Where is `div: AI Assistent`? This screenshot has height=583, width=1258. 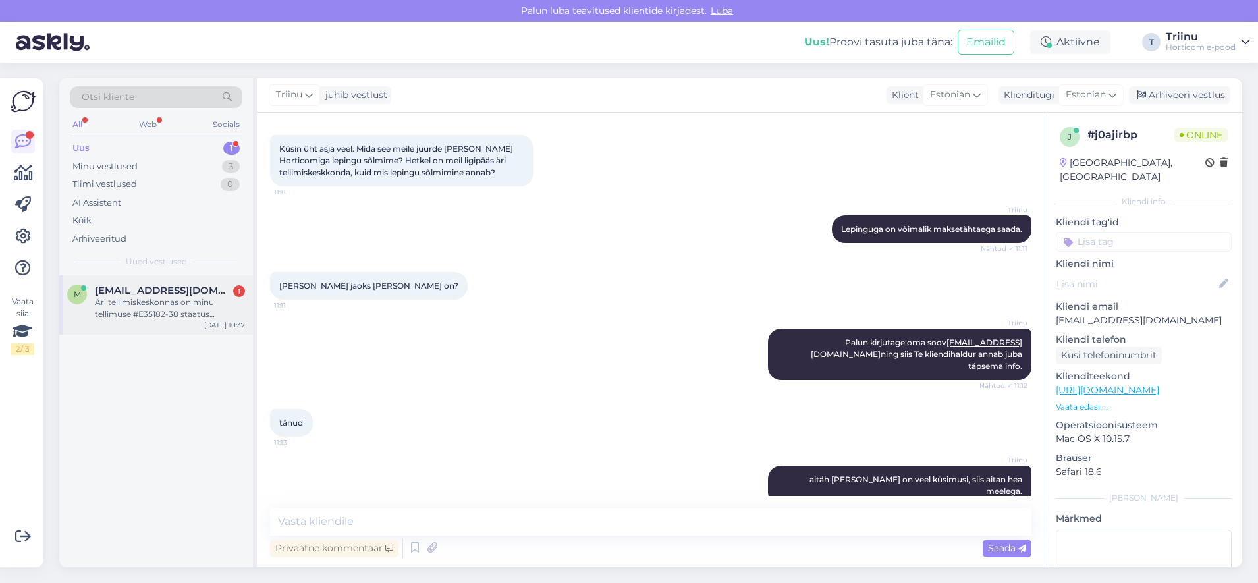 div: AI Assistent is located at coordinates (97, 203).